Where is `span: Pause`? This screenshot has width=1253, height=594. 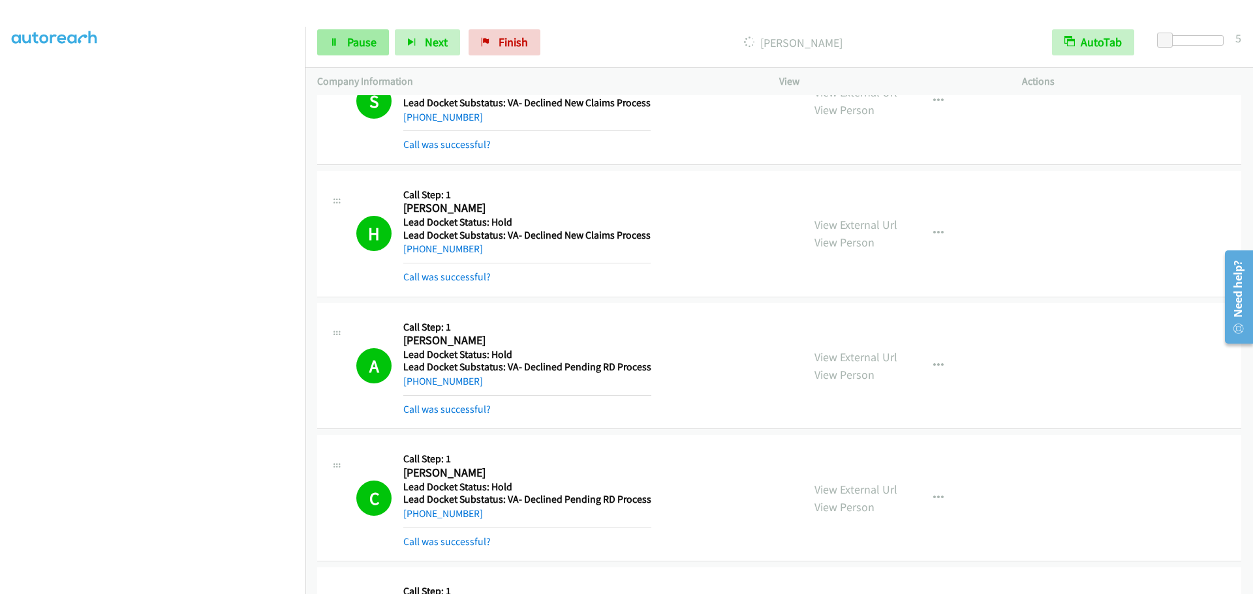 span: Pause is located at coordinates (362, 42).